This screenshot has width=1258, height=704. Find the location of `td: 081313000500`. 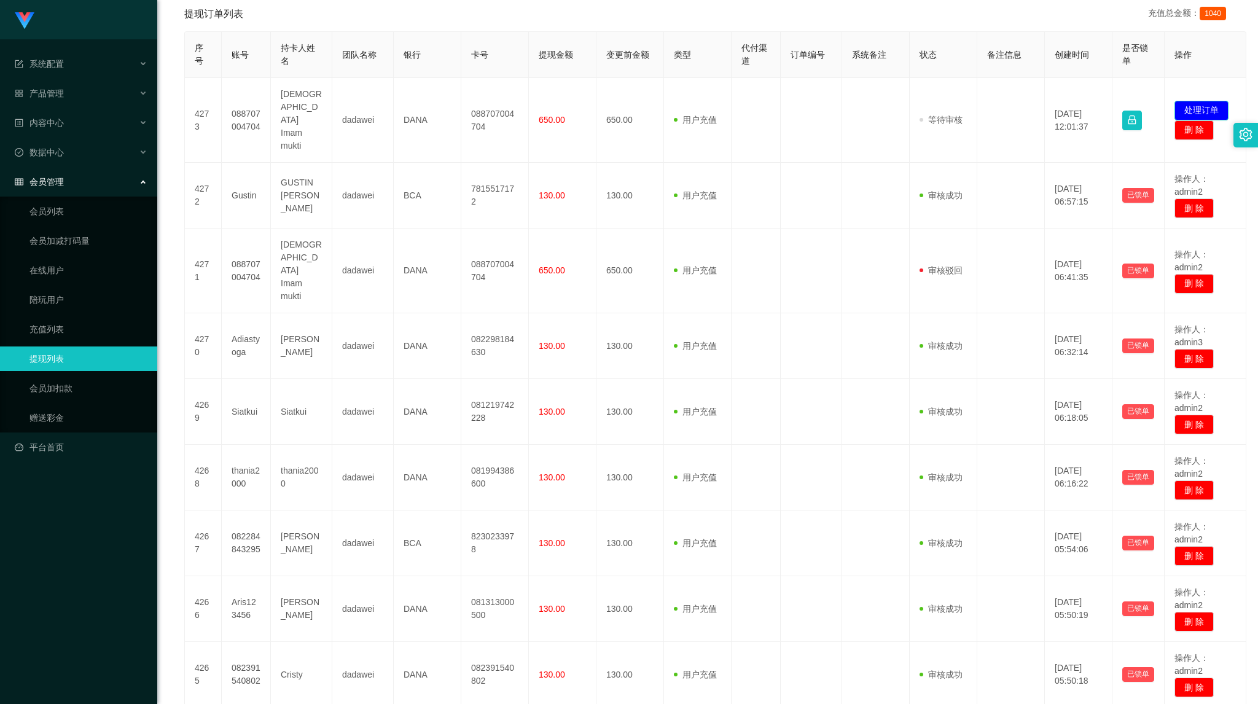

td: 081313000500 is located at coordinates (495, 609).